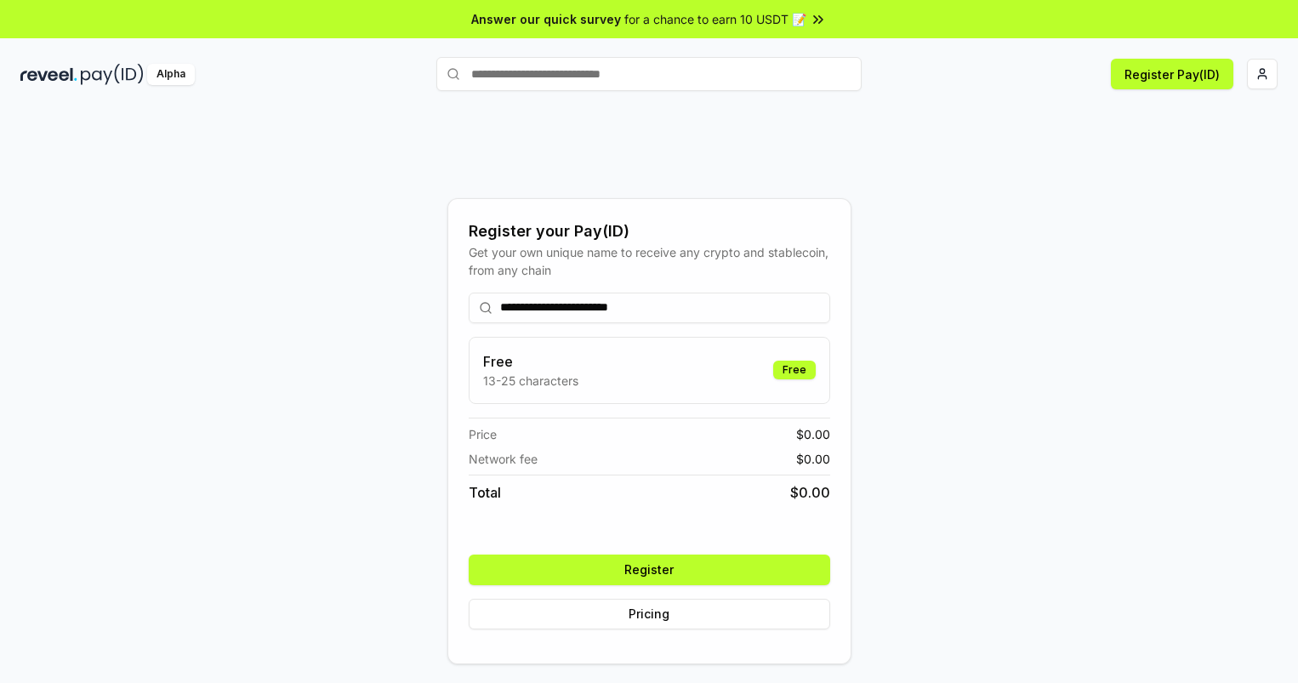 This screenshot has width=1298, height=683. What do you see at coordinates (649, 614) in the screenshot?
I see `button: Pricing` at bounding box center [649, 614].